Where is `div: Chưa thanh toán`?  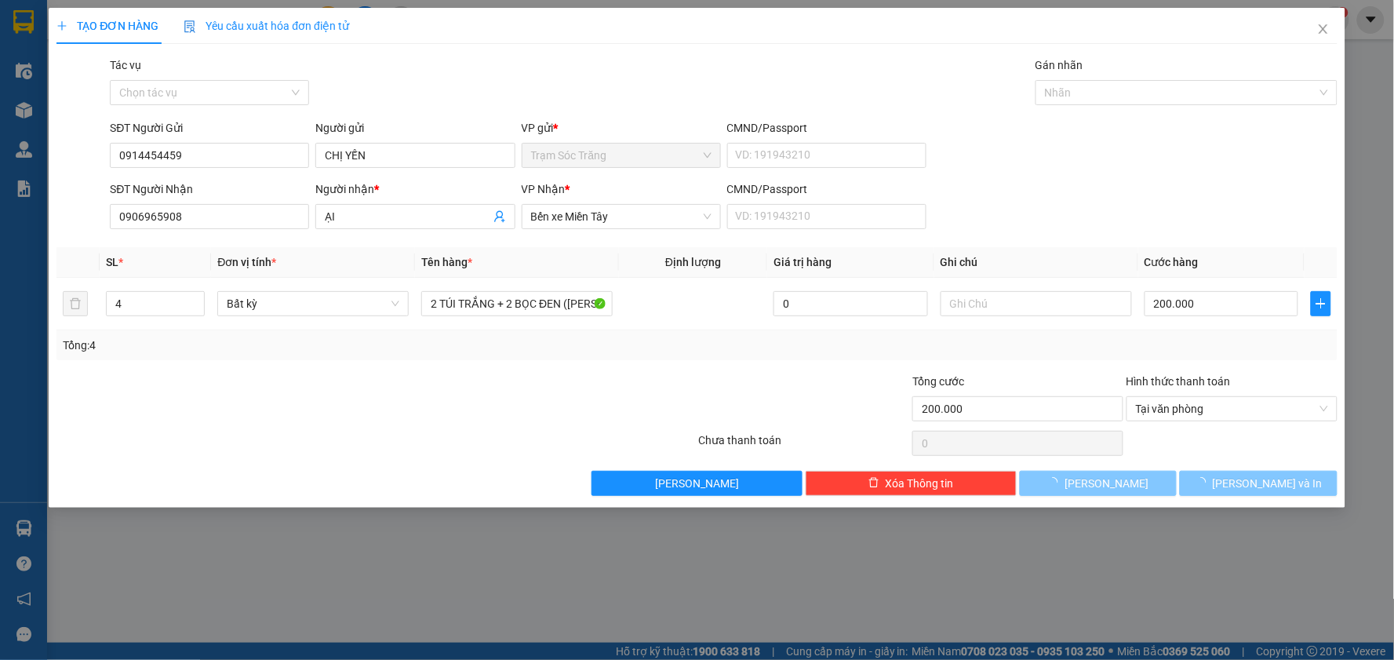 div: Chưa thanh toán is located at coordinates (803, 445).